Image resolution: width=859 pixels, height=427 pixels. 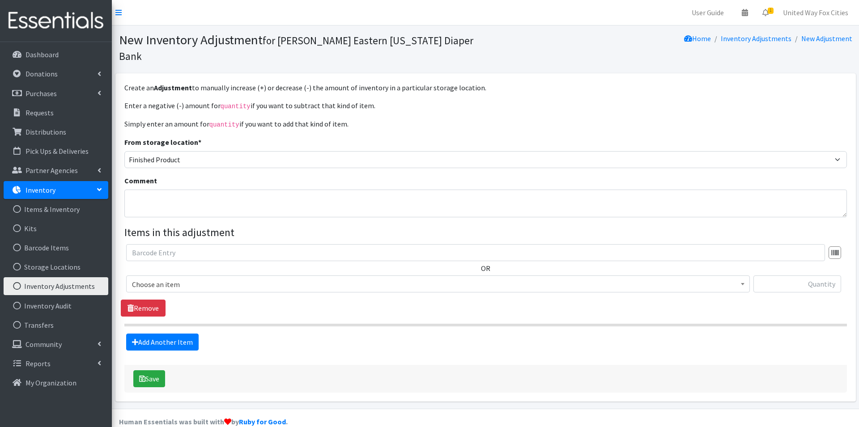 I want to click on a: Partner Agencies, so click(x=56, y=171).